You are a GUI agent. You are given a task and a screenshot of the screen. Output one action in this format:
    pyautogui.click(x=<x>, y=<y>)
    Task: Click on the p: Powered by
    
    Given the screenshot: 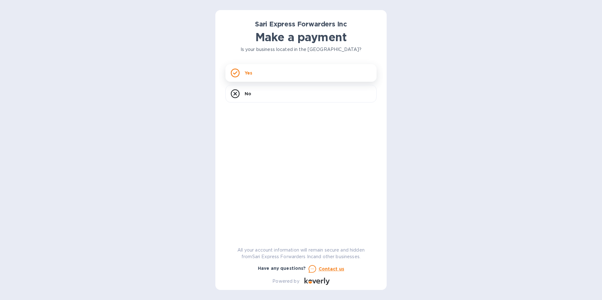 What is the action you would take?
    pyautogui.click(x=286, y=282)
    